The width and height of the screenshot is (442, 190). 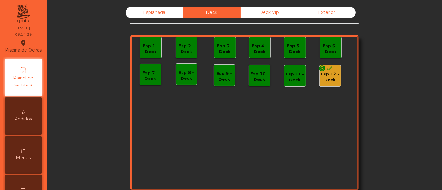 I want to click on img: qpiato, so click(x=23, y=14).